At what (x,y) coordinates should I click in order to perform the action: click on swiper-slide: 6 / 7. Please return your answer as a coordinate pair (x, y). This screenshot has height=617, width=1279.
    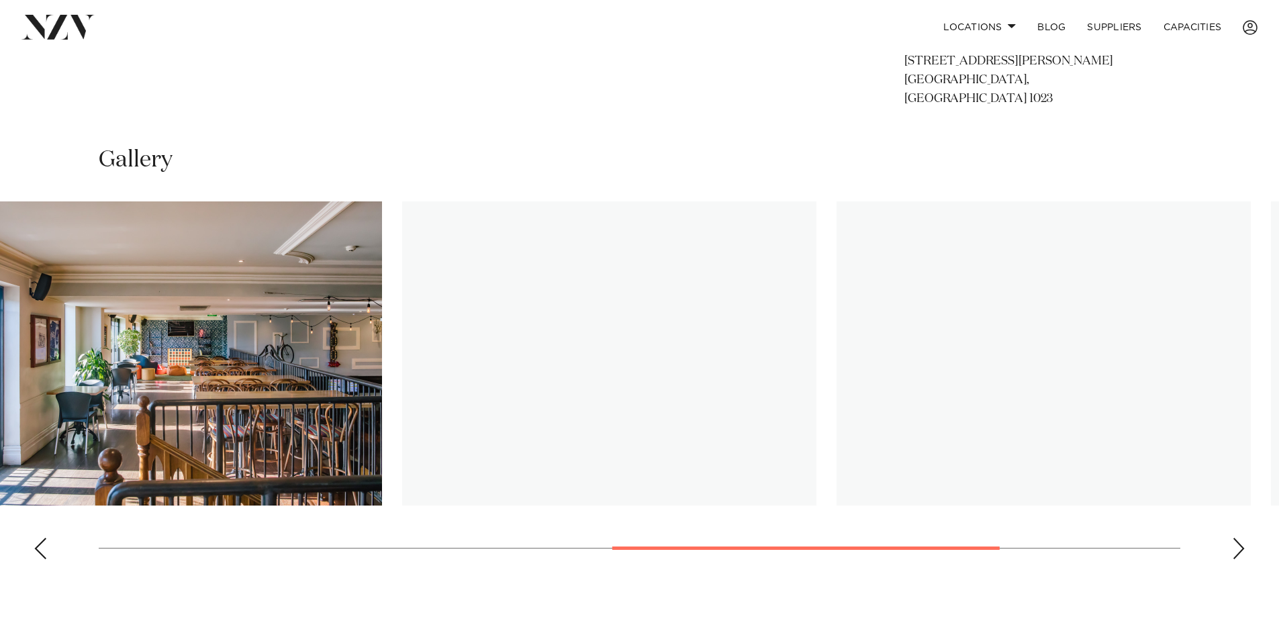
    Looking at the image, I should click on (1043, 353).